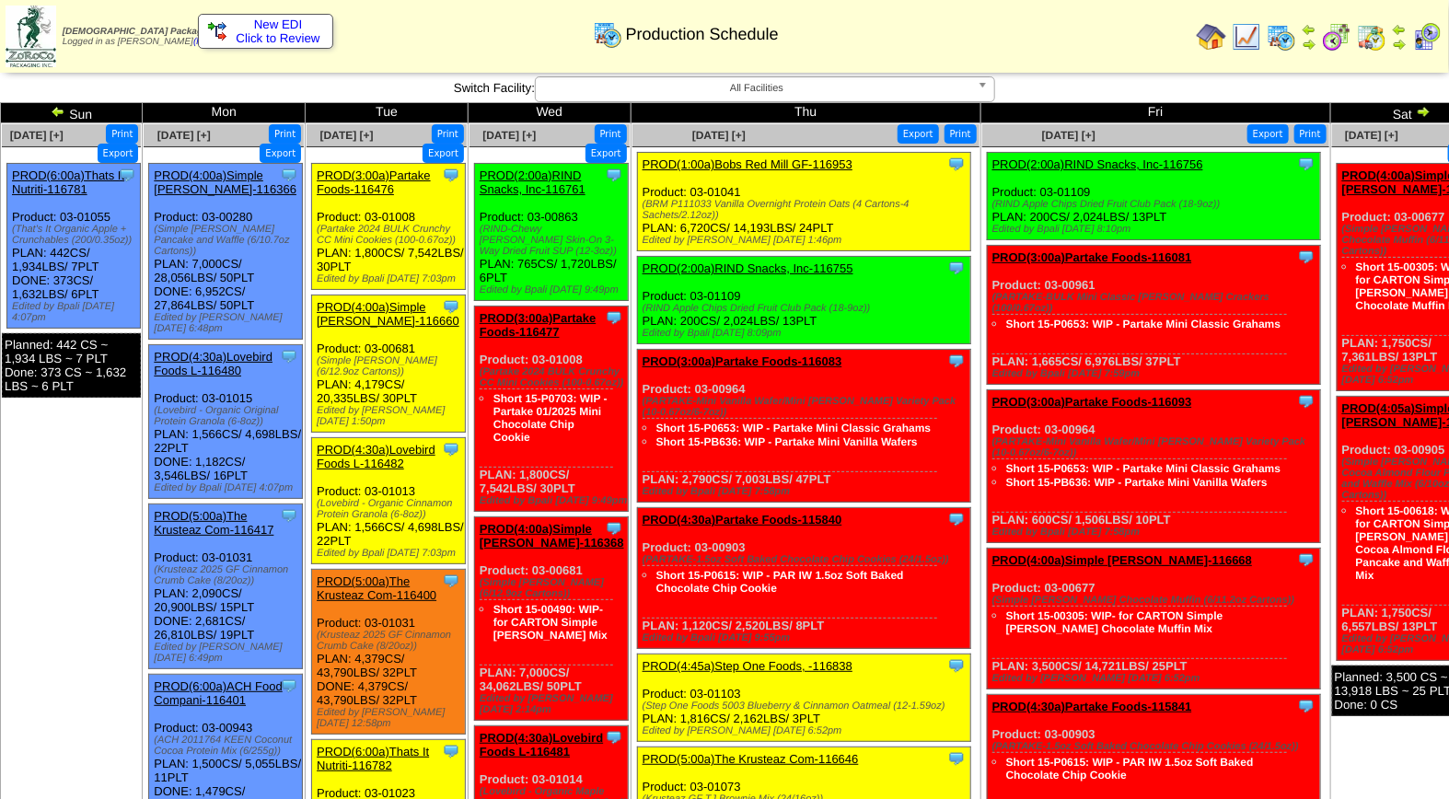 The width and height of the screenshot is (1449, 799). What do you see at coordinates (209, 41) in the screenshot?
I see `a: (logout)` at bounding box center [209, 41].